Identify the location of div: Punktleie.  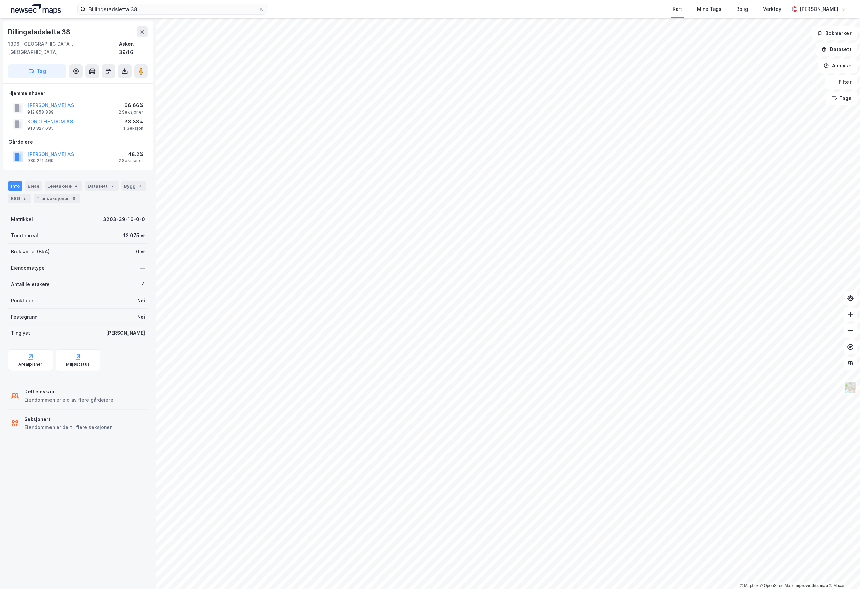
(22, 301).